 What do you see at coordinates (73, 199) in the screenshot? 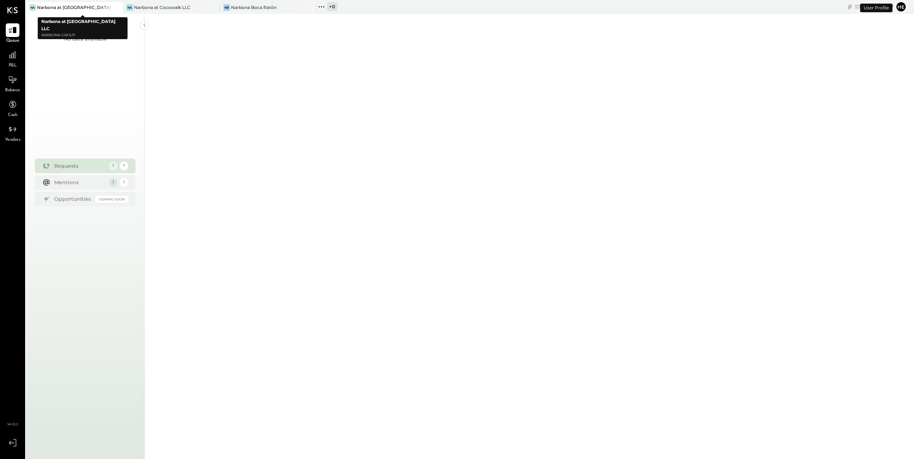
I see `div: Opportunities` at bounding box center [73, 199].